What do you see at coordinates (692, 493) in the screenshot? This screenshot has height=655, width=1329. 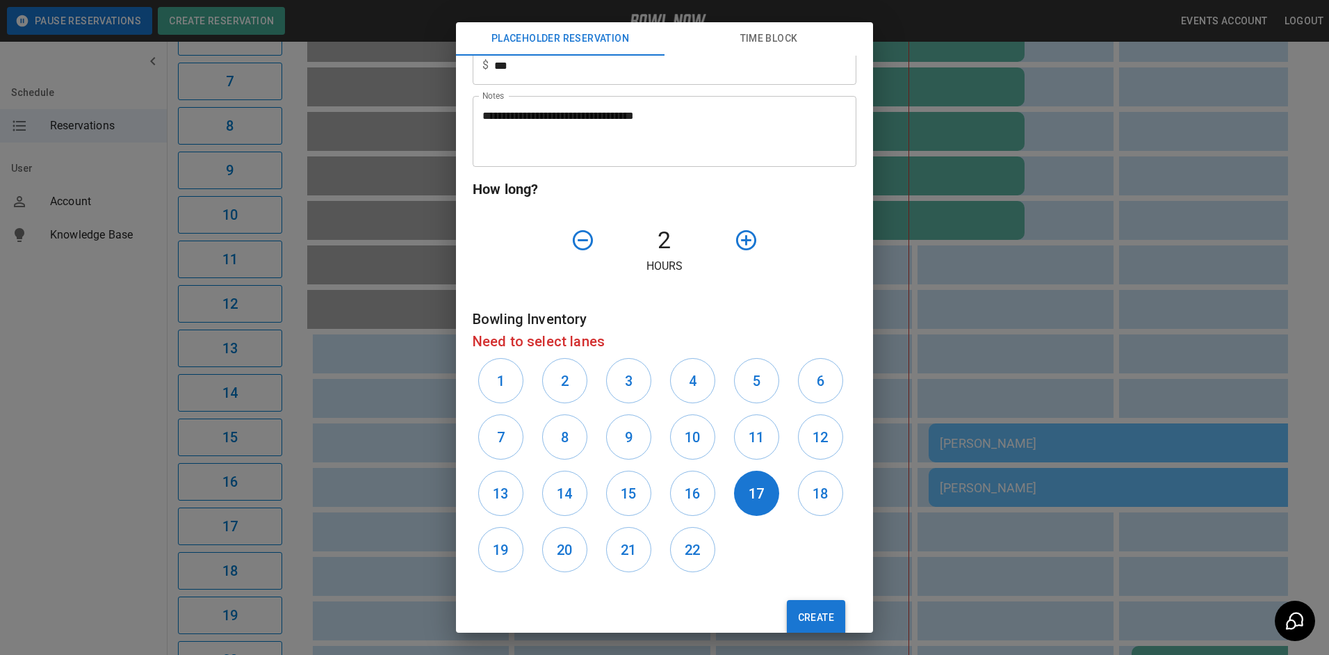 I see `button: 16` at bounding box center [692, 493].